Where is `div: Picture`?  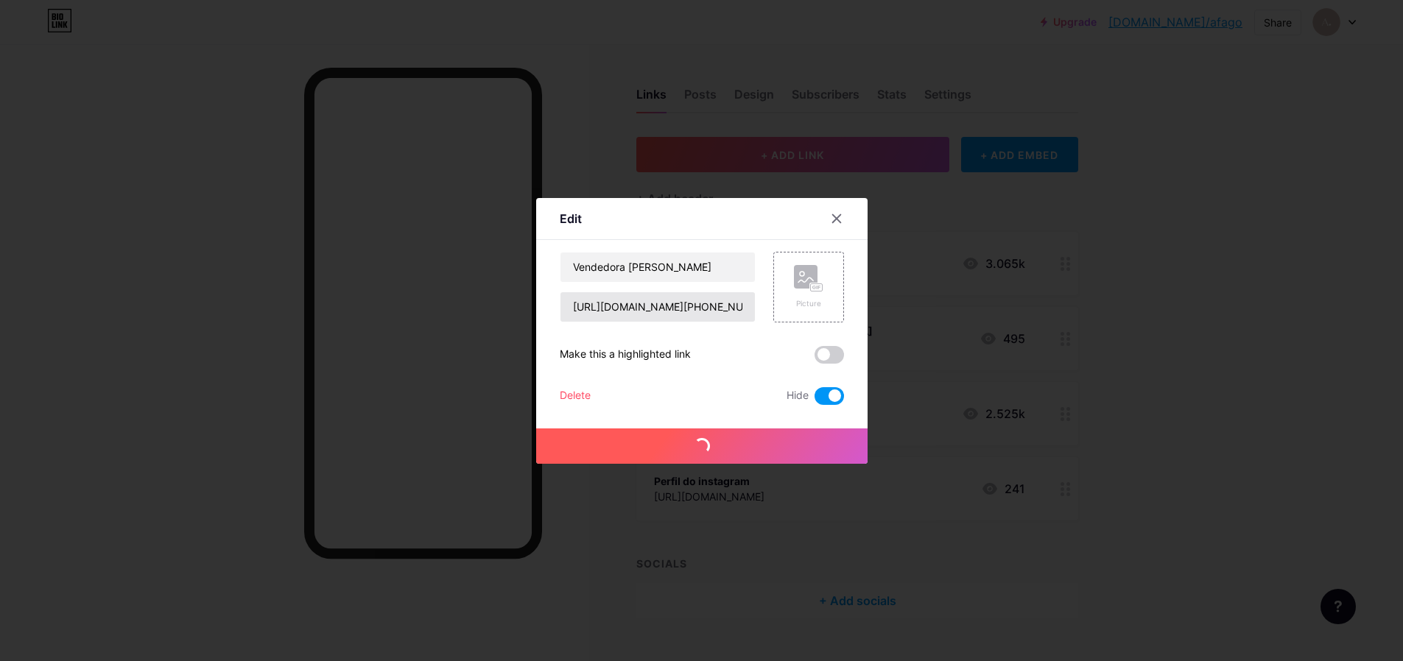
div: Picture is located at coordinates (809, 303).